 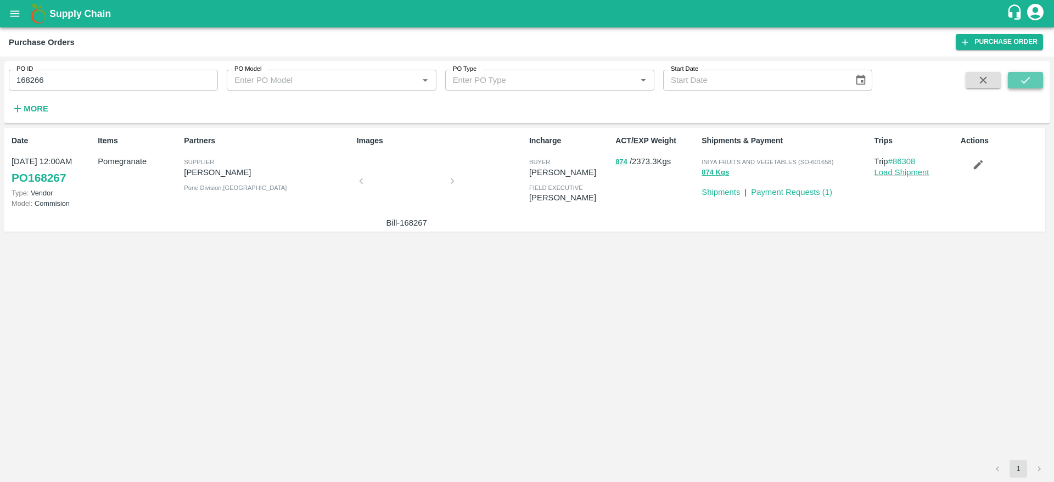 What do you see at coordinates (42, 42) in the screenshot?
I see `div: Purchase Orders` at bounding box center [42, 42].